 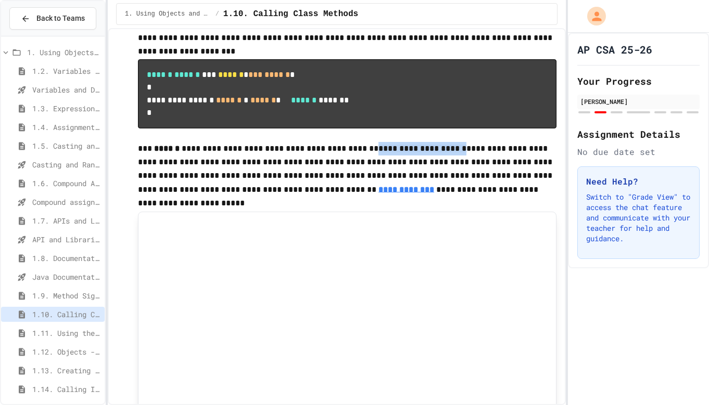 I want to click on span: 1.7. APIs and Libraries, so click(x=66, y=221).